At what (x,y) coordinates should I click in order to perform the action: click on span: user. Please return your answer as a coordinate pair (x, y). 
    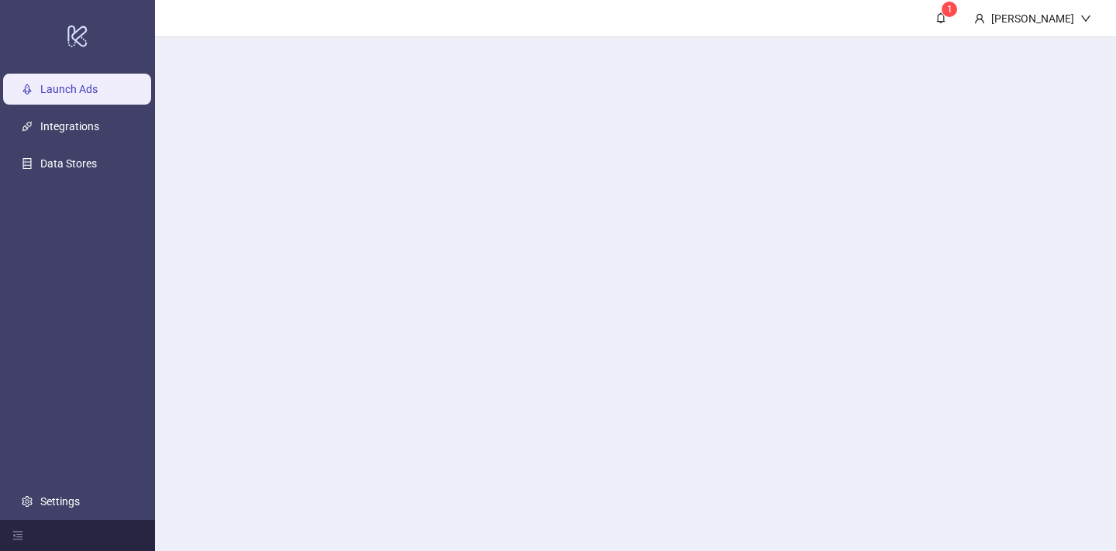
    Looking at the image, I should click on (979, 19).